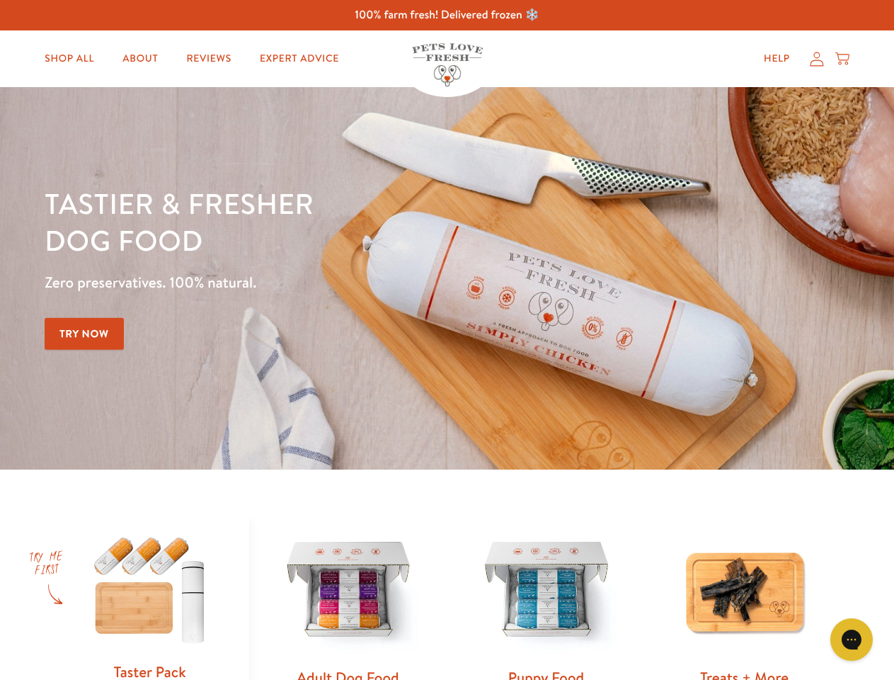 This screenshot has height=680, width=894. Describe the element at coordinates (777, 59) in the screenshot. I see `a: Help` at that location.